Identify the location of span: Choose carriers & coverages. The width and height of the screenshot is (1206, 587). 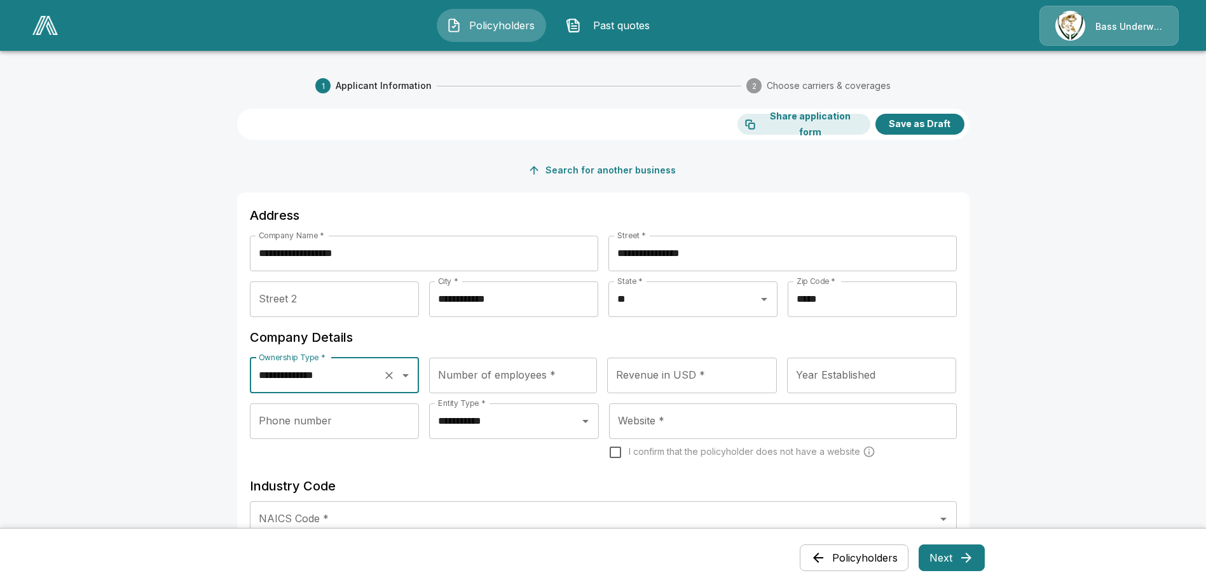
(828, 86).